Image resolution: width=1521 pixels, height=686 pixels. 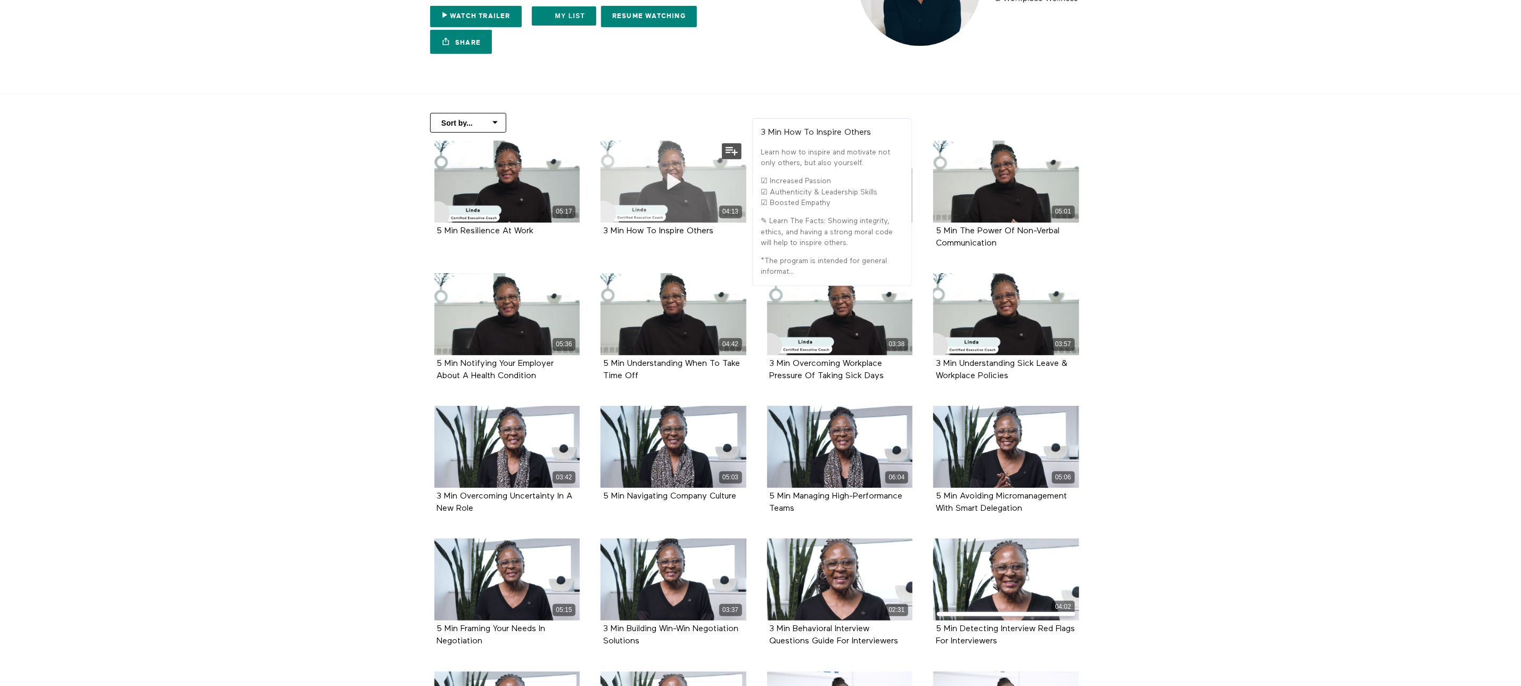 I want to click on a: 5 Min Avoiding Micromanagement With Smart Delegation 05:06, so click(x=1006, y=447).